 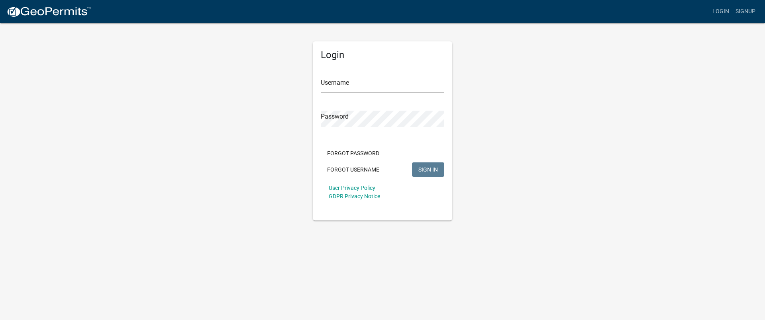 I want to click on button: Forgot Password, so click(x=353, y=153).